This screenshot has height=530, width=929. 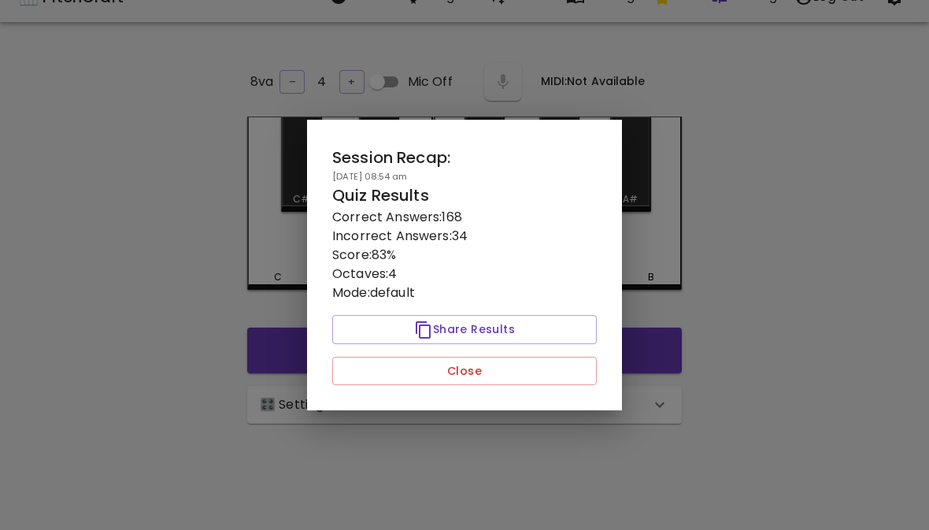 I want to click on p: Correct Answers: 168, so click(x=464, y=217).